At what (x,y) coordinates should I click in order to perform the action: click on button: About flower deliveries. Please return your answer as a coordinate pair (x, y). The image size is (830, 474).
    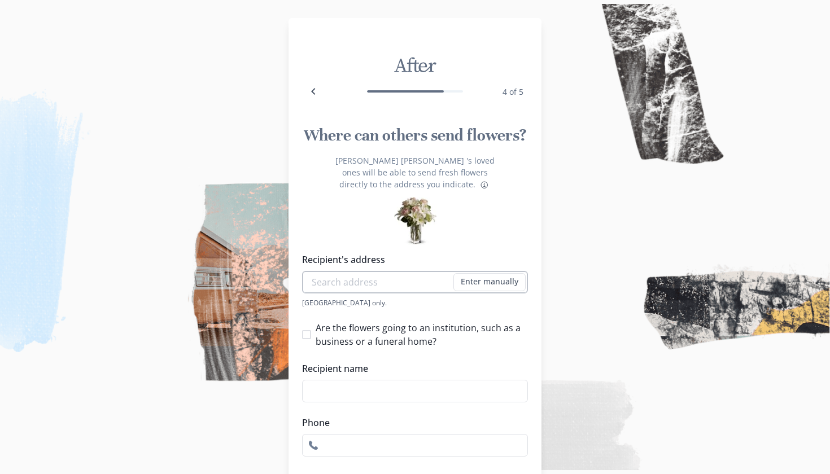
    Looking at the image, I should click on (484, 185).